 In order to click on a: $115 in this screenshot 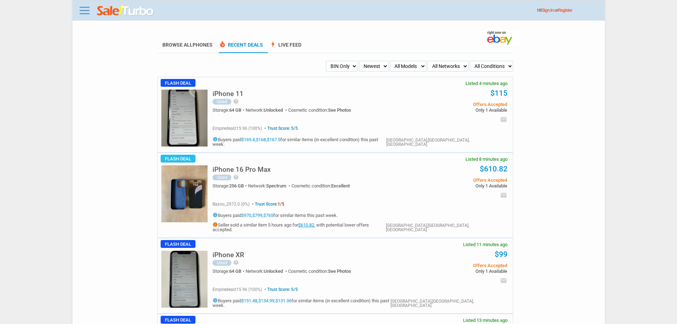, I will do `click(499, 93)`.